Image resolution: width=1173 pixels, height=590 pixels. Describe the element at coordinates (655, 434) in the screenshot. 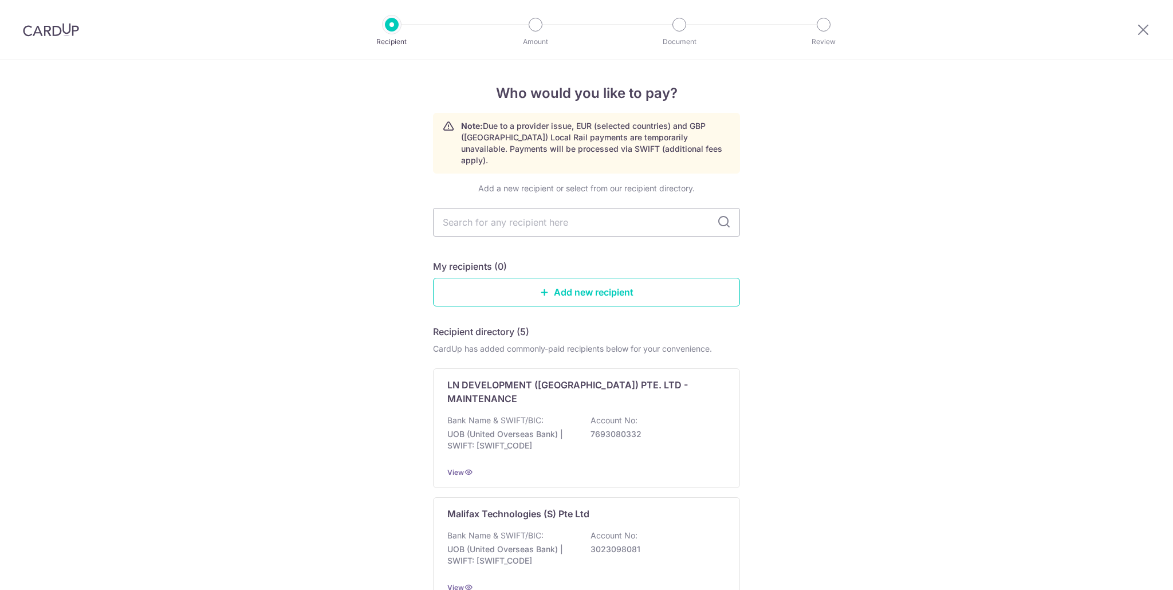

I see `p: 7693080332` at that location.